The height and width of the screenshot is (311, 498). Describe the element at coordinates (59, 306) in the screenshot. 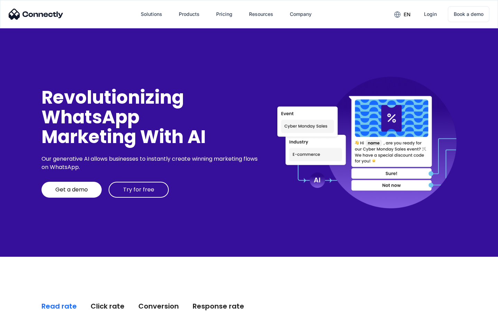

I see `div: Read rate` at that location.